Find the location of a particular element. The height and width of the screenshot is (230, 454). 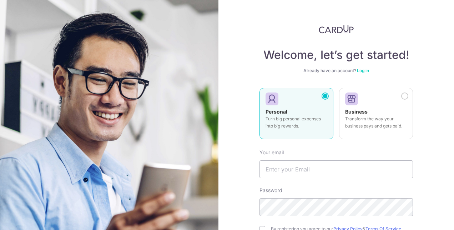

p: Turn big personal expenses into big rewards. is located at coordinates (296, 122).